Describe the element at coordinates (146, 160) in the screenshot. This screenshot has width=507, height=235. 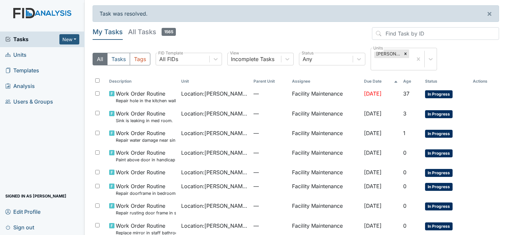
I see `small: Paint above door in handicap bathroom.` at that location.